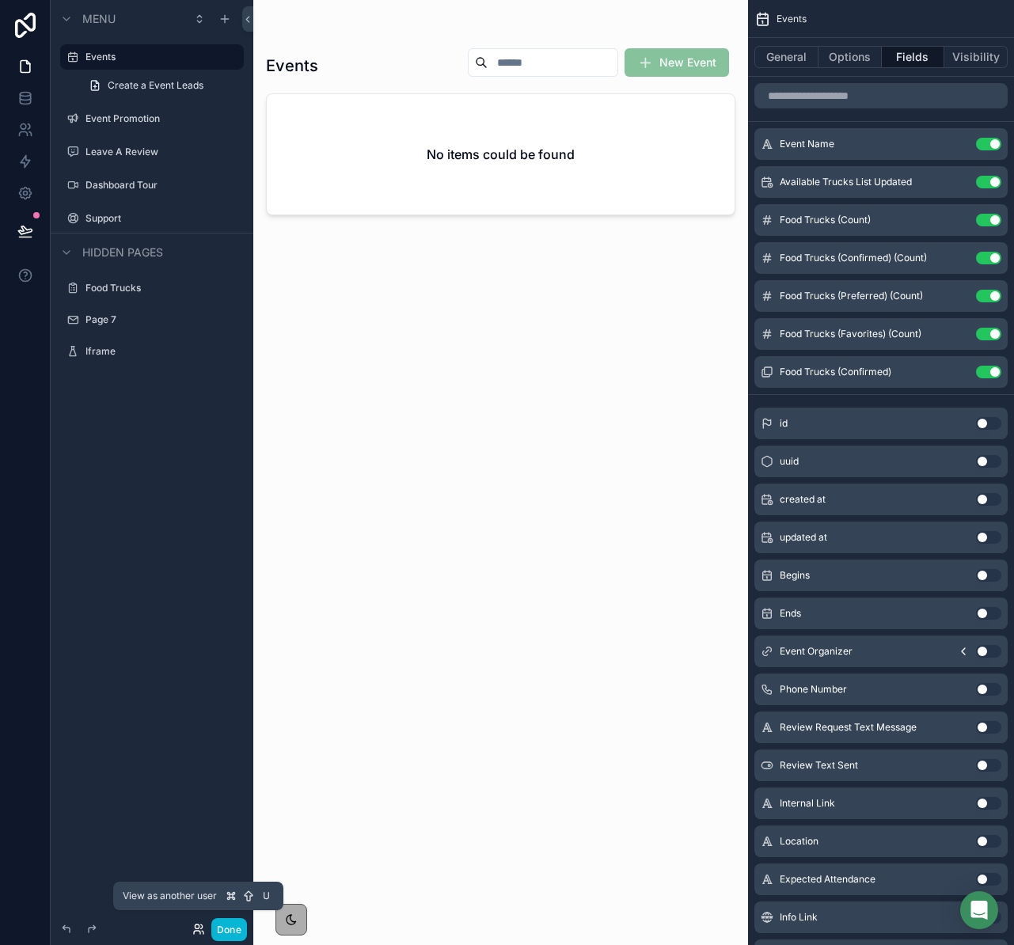 Image resolution: width=1014 pixels, height=945 pixels. I want to click on label: Support, so click(163, 219).